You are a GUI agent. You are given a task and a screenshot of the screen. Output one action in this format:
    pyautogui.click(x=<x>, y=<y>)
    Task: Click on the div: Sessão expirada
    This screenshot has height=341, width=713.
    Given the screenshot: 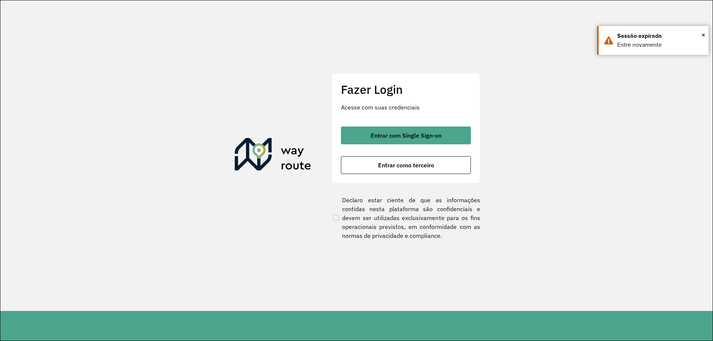 What is the action you would take?
    pyautogui.click(x=660, y=36)
    